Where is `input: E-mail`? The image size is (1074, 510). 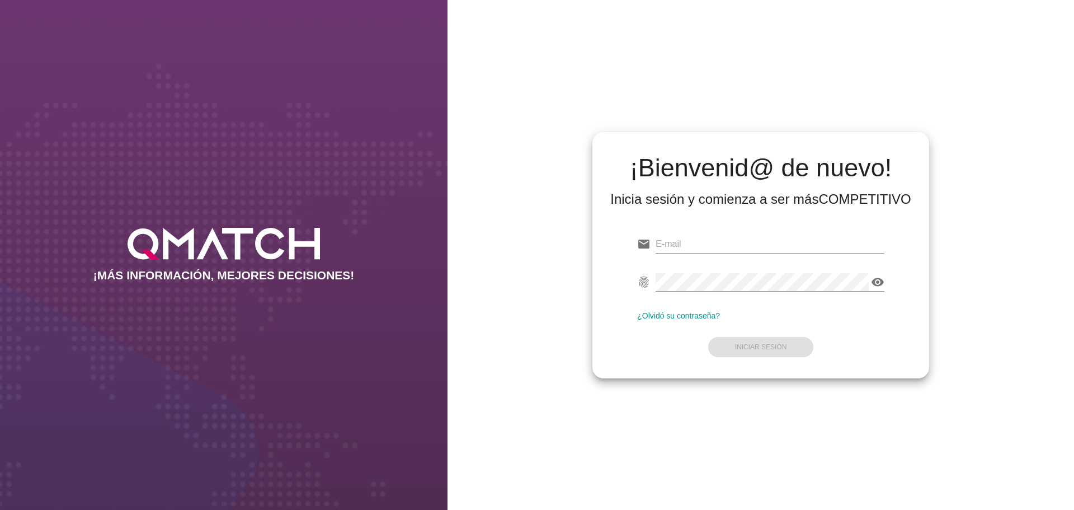 input: E-mail is located at coordinates (770, 244).